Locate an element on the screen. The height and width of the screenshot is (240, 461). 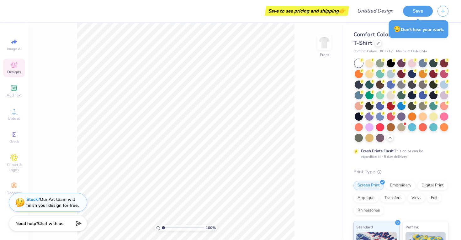
img: Front is located at coordinates (324, 43).